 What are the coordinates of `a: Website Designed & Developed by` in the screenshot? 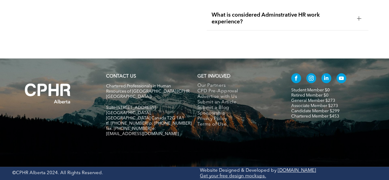 It's located at (238, 170).